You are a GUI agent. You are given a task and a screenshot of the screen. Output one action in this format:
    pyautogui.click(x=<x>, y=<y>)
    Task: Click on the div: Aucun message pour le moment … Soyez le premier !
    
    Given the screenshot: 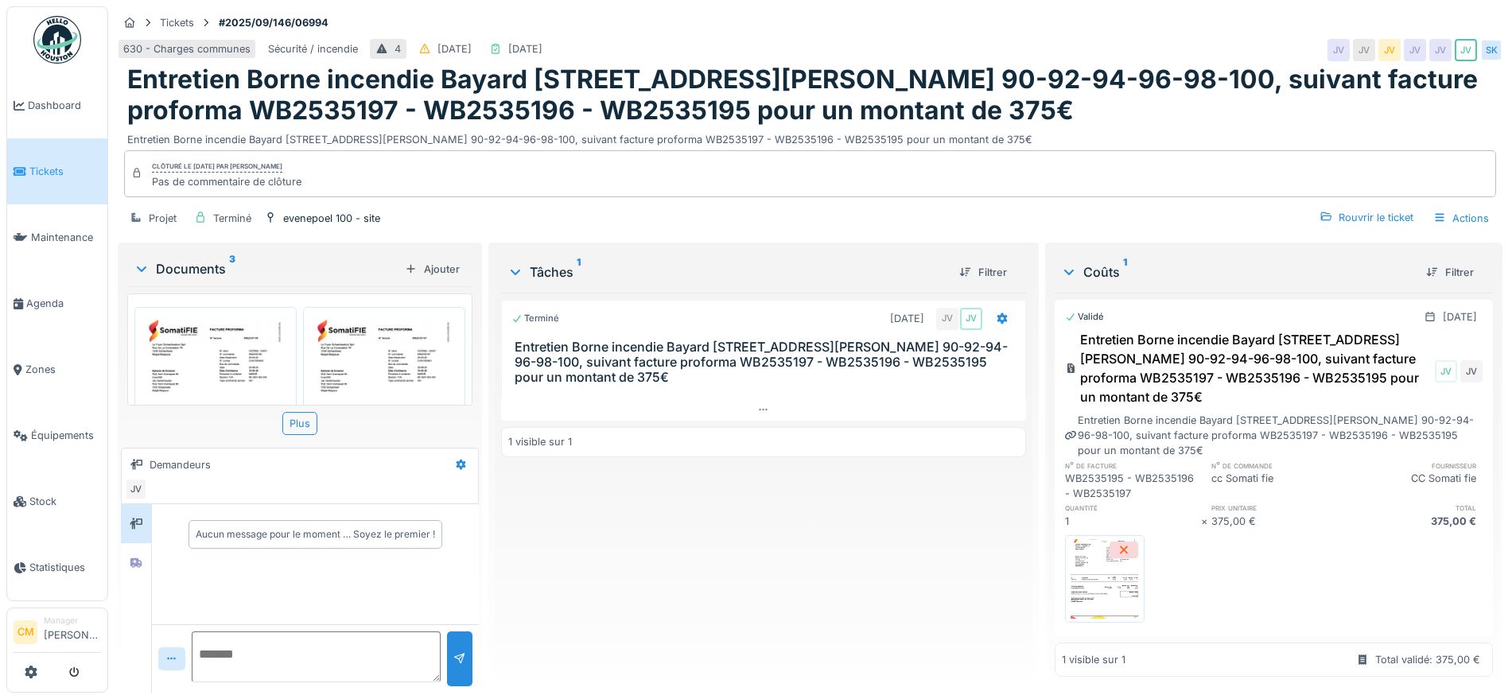 What is the action you would take?
    pyautogui.click(x=315, y=534)
    